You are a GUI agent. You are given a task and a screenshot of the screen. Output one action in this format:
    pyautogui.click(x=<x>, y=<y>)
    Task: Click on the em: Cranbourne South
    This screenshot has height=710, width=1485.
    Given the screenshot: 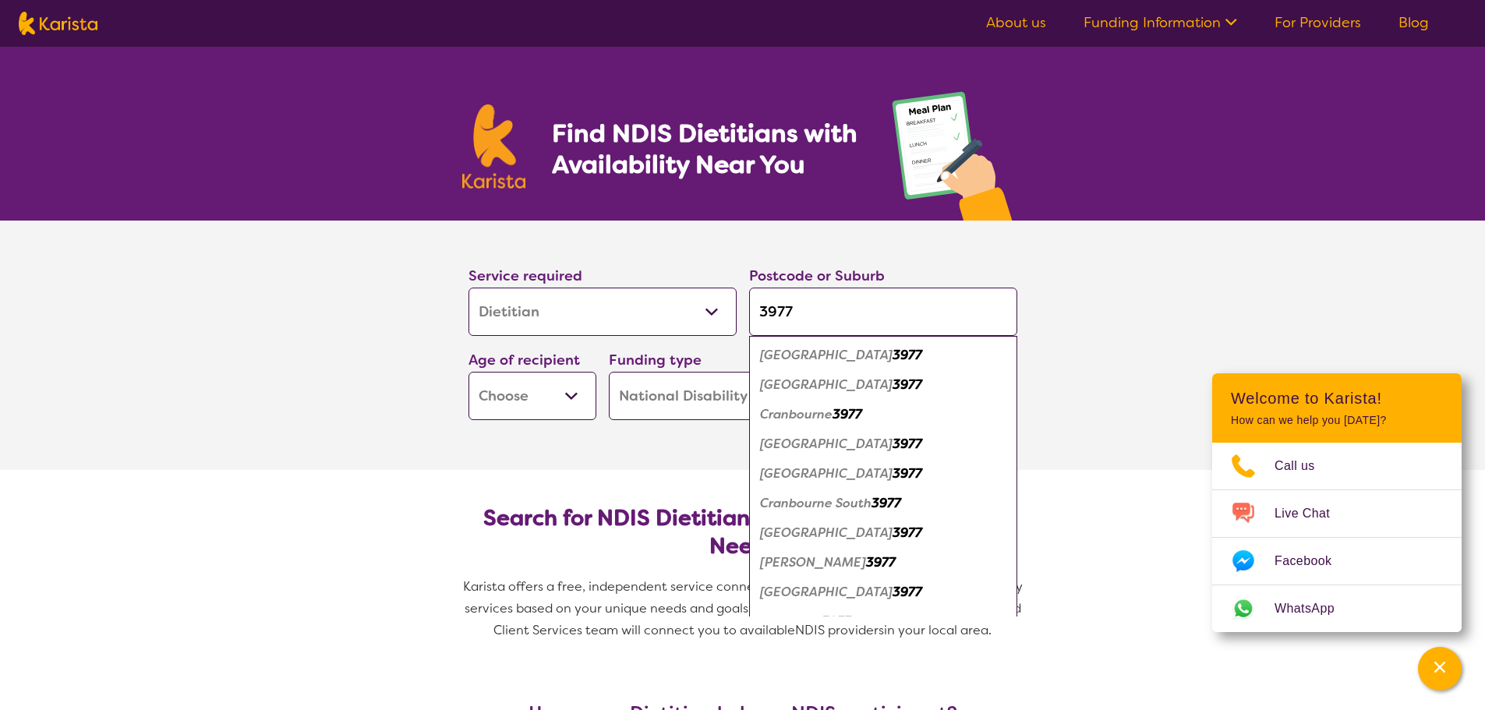 What is the action you would take?
    pyautogui.click(x=816, y=503)
    